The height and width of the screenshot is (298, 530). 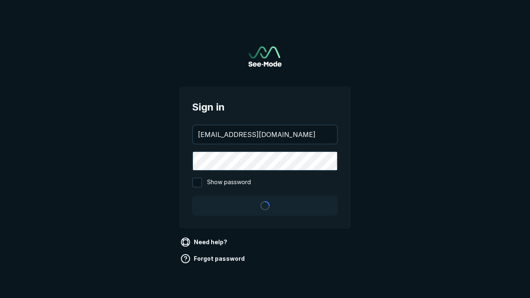 I want to click on a: Need help?, so click(x=204, y=242).